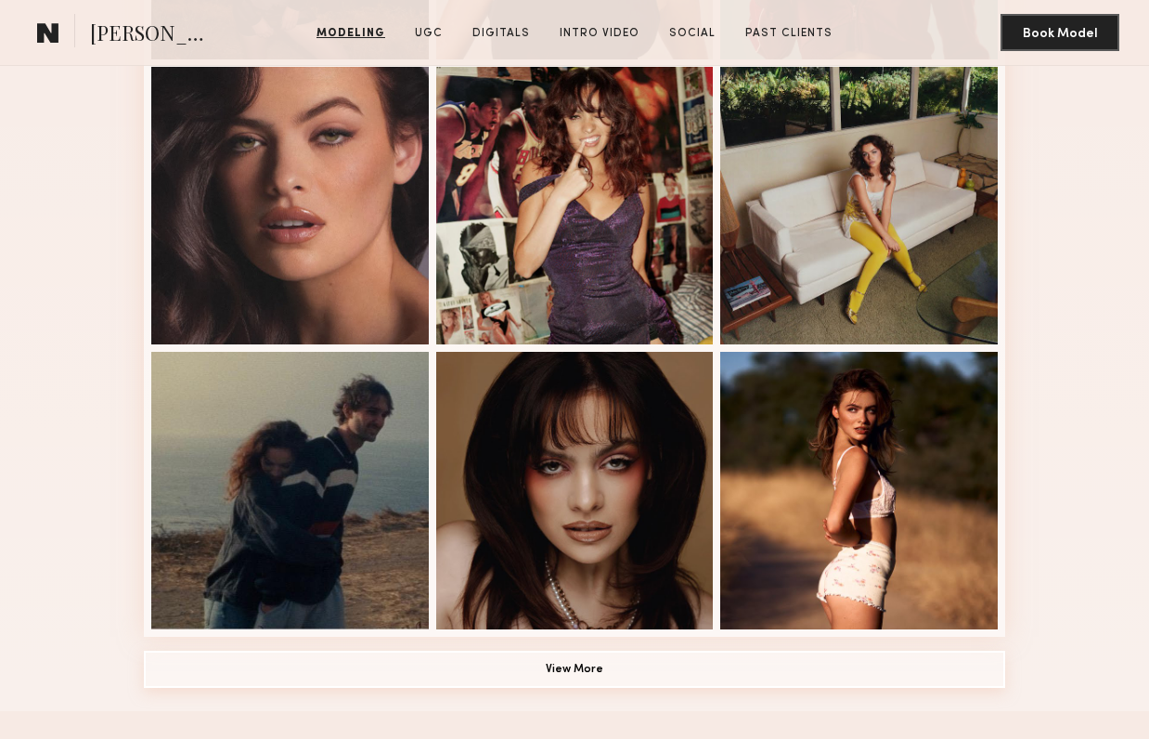  I want to click on button: Book Model, so click(1060, 32).